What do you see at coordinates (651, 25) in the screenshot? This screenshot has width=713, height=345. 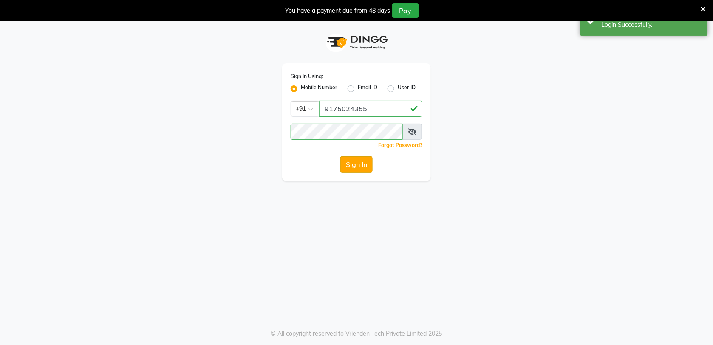 I see `div: Login Successfully.` at bounding box center [651, 25].